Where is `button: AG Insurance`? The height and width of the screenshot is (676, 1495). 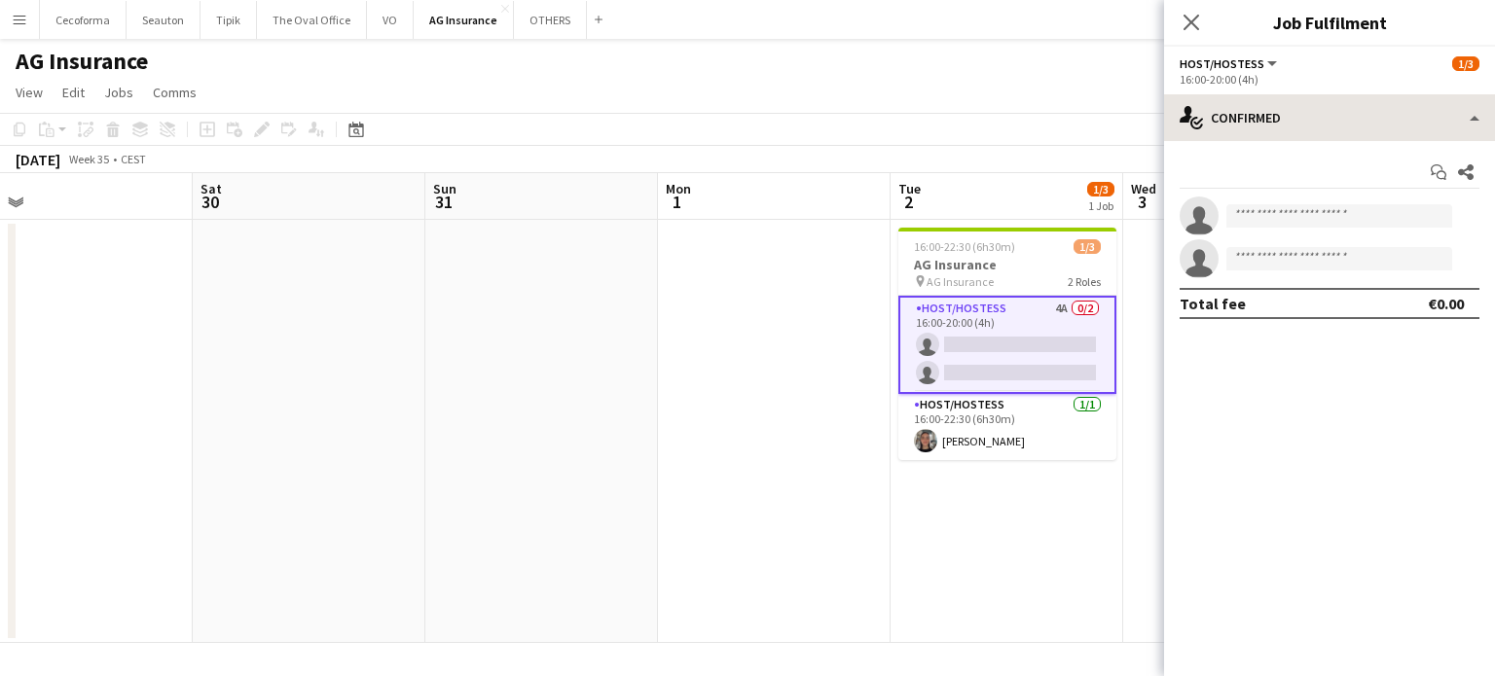
button: AG Insurance is located at coordinates (463, 19).